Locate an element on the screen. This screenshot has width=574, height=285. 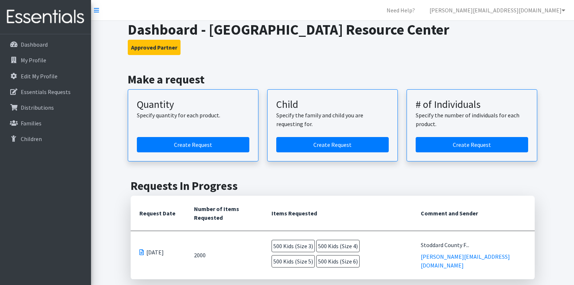
a: Create a request by number of individuals is located at coordinates (472, 144).